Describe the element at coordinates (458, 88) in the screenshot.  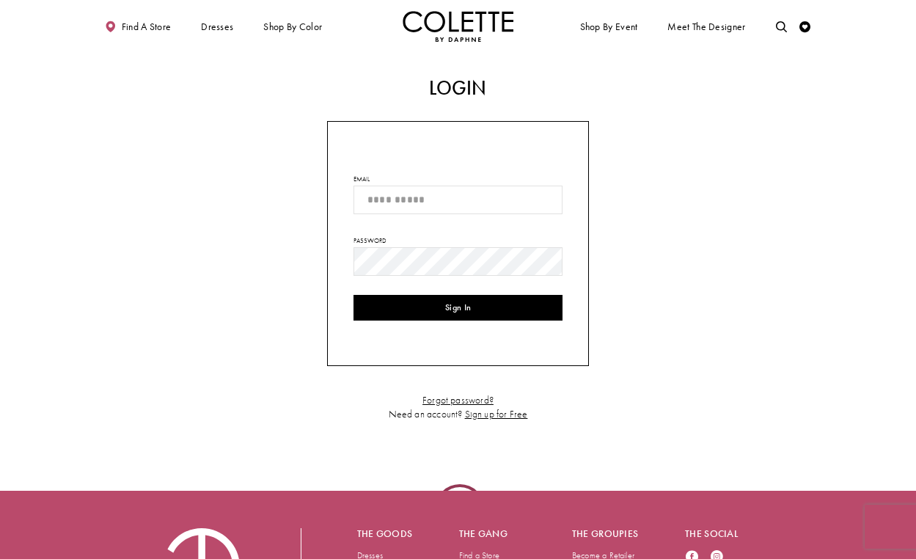
I see `h2: Login` at that location.